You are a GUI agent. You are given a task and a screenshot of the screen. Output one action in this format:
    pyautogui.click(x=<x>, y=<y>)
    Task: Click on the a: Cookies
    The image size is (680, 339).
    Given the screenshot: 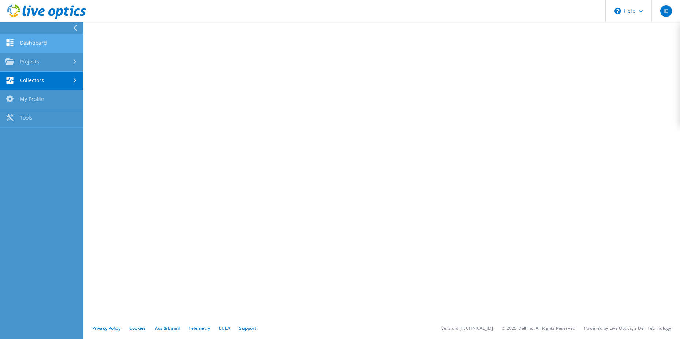 What is the action you would take?
    pyautogui.click(x=138, y=328)
    